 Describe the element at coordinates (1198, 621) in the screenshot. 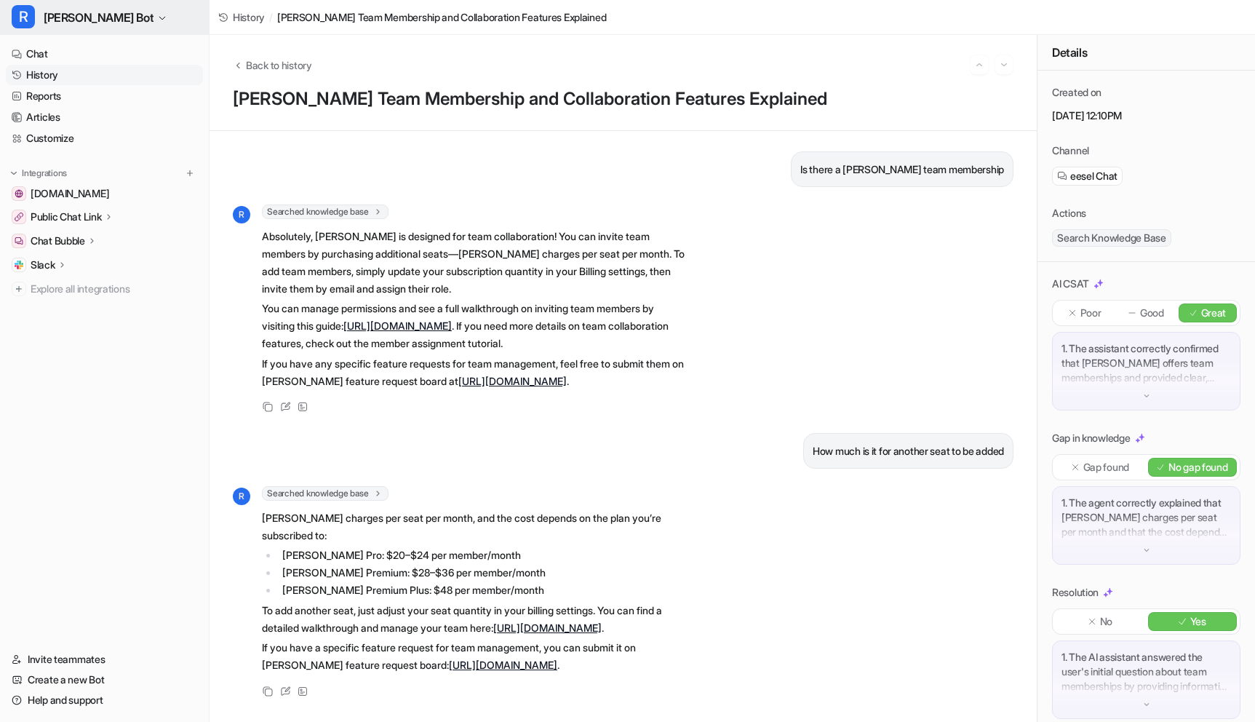

I see `p: Yes` at that location.